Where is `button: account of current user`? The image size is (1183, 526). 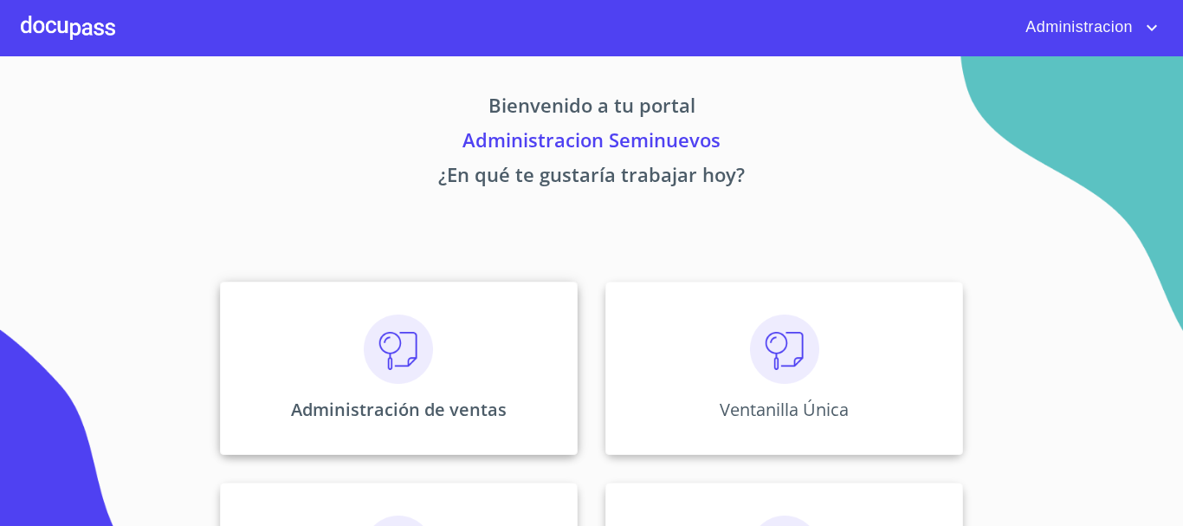 button: account of current user is located at coordinates (1087, 28).